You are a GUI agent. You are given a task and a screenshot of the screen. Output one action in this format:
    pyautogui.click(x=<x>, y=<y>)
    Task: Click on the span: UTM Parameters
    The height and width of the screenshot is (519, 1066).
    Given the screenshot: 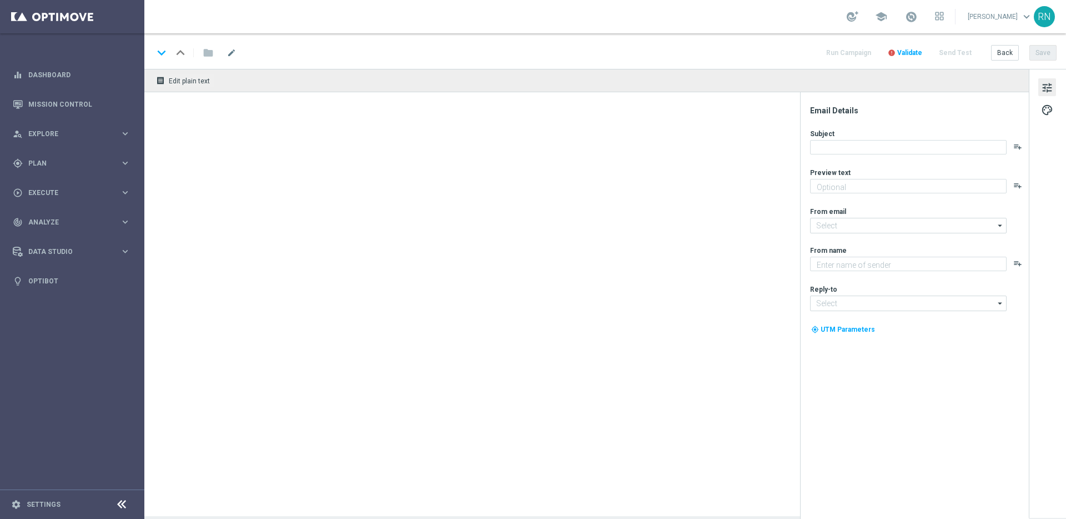 What is the action you would take?
    pyautogui.click(x=848, y=329)
    